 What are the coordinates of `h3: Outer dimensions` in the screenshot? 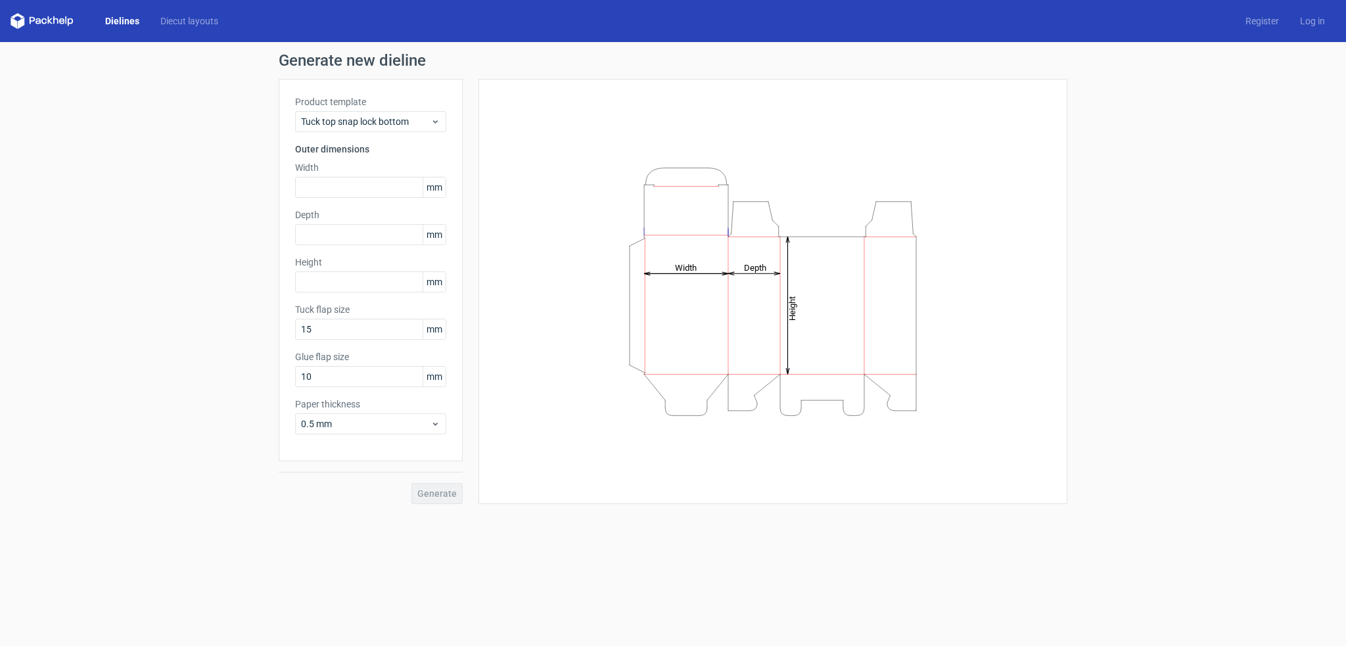 It's located at (371, 149).